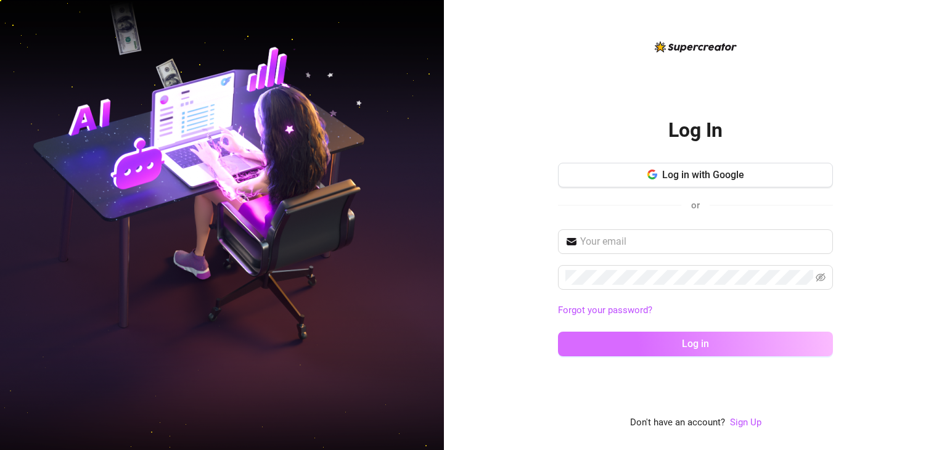 The height and width of the screenshot is (450, 947). Describe the element at coordinates (696, 344) in the screenshot. I see `button: Log in` at that location.